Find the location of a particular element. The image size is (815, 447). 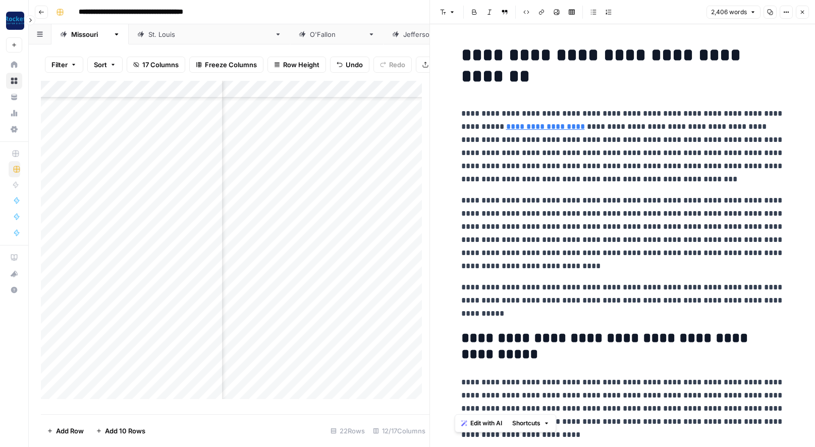

button: Sort is located at coordinates (105, 65).